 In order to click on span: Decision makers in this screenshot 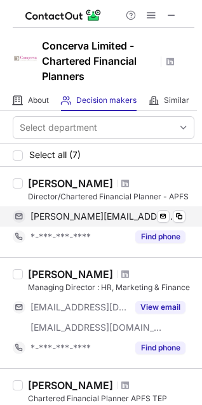, I will do `click(106, 100)`.